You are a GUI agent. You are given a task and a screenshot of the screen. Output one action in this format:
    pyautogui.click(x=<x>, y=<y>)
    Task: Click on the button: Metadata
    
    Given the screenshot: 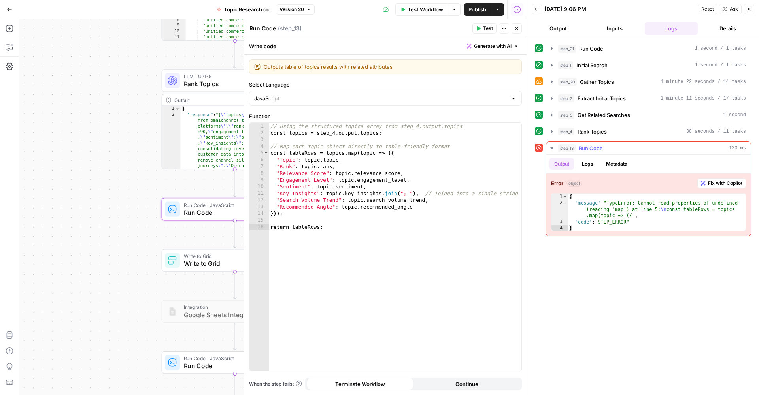 What is the action you would take?
    pyautogui.click(x=616, y=164)
    